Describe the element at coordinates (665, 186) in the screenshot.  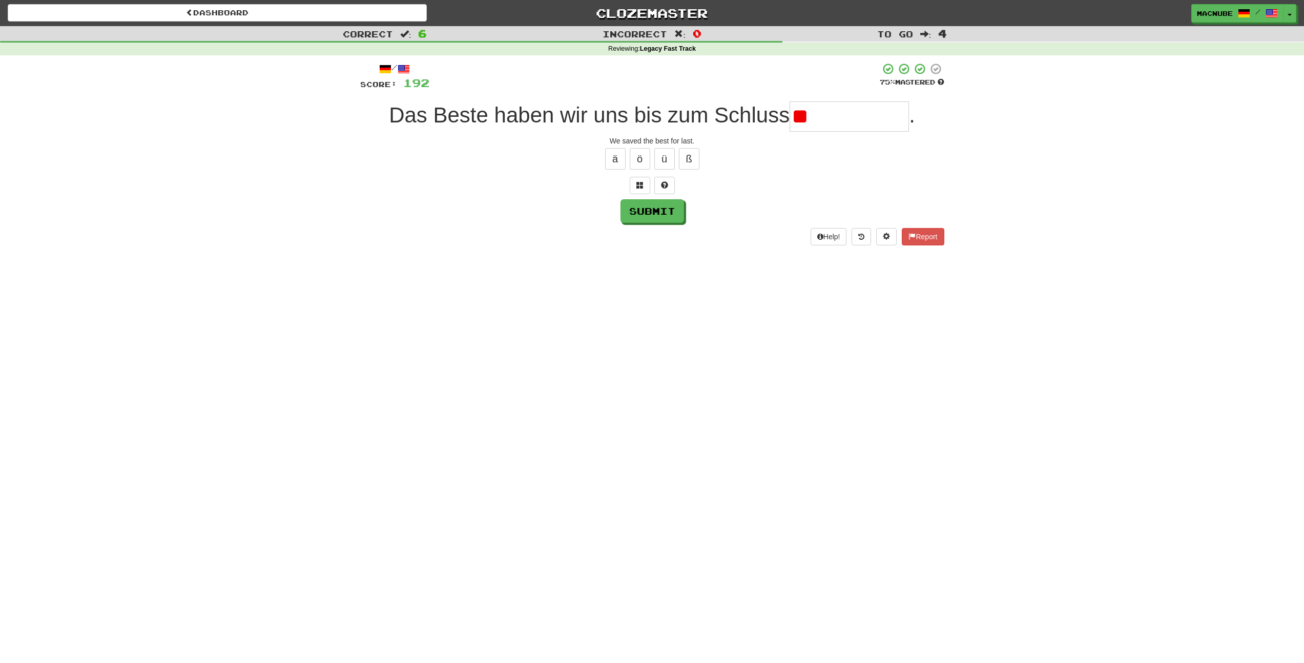
I see `button: Single letter hint - you only get 1 per sentence and score half the points! alt+h` at that location.